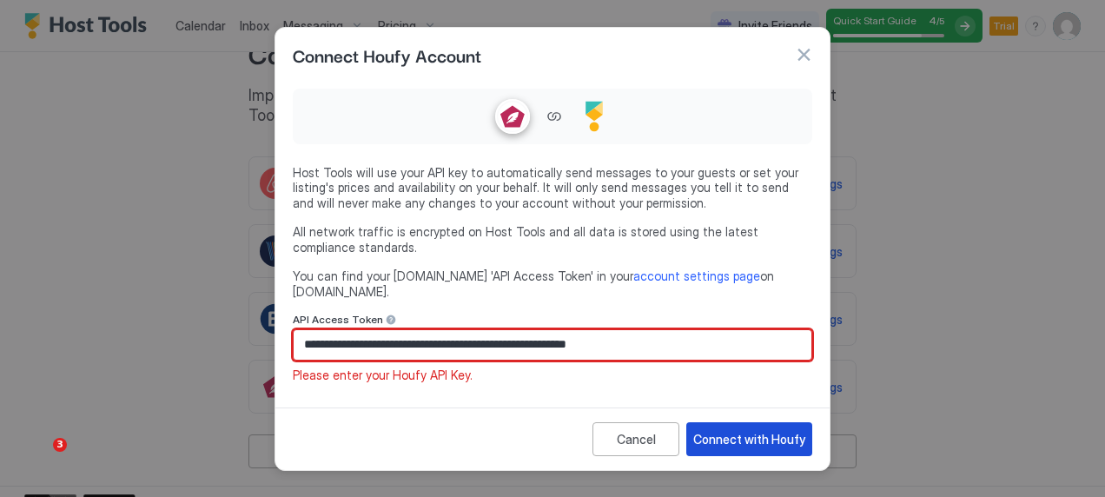  I want to click on span: All network traffic is encrypted on Host Tools and all data is stored using the latest compliance..., so click(552, 239).